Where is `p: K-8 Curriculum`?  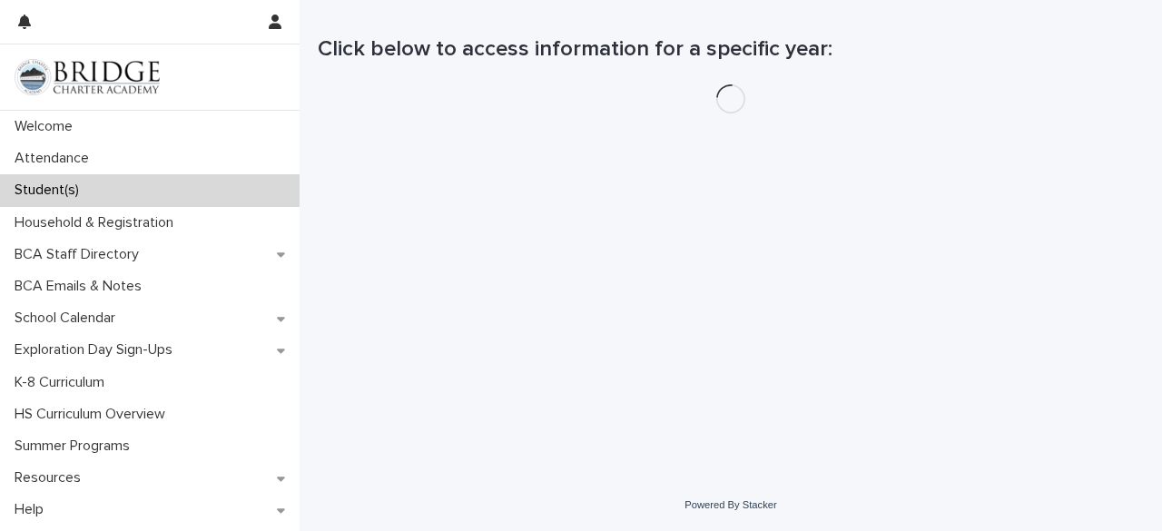
p: K-8 Curriculum is located at coordinates (63, 382).